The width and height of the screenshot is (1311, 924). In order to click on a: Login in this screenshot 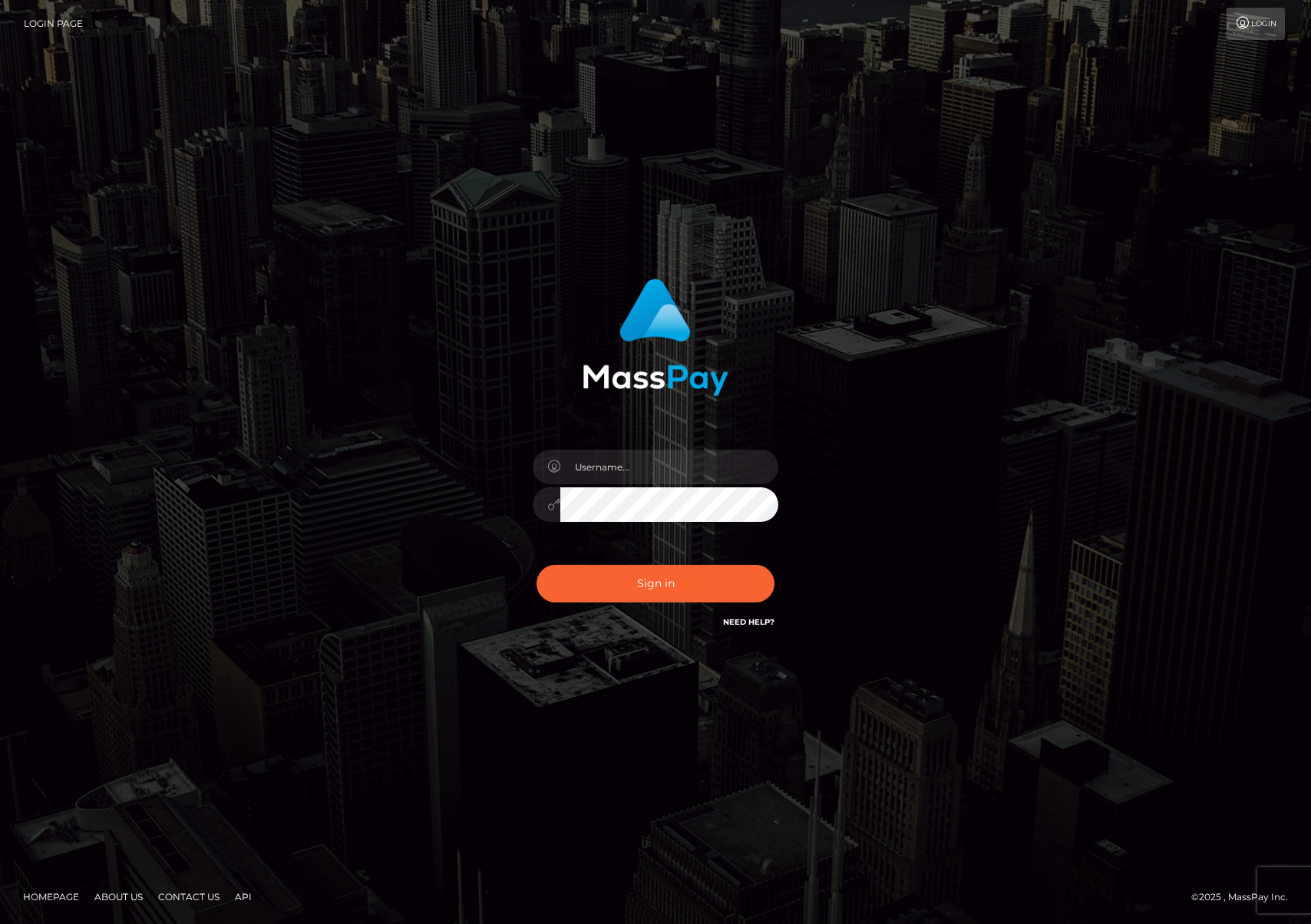, I will do `click(1256, 24)`.